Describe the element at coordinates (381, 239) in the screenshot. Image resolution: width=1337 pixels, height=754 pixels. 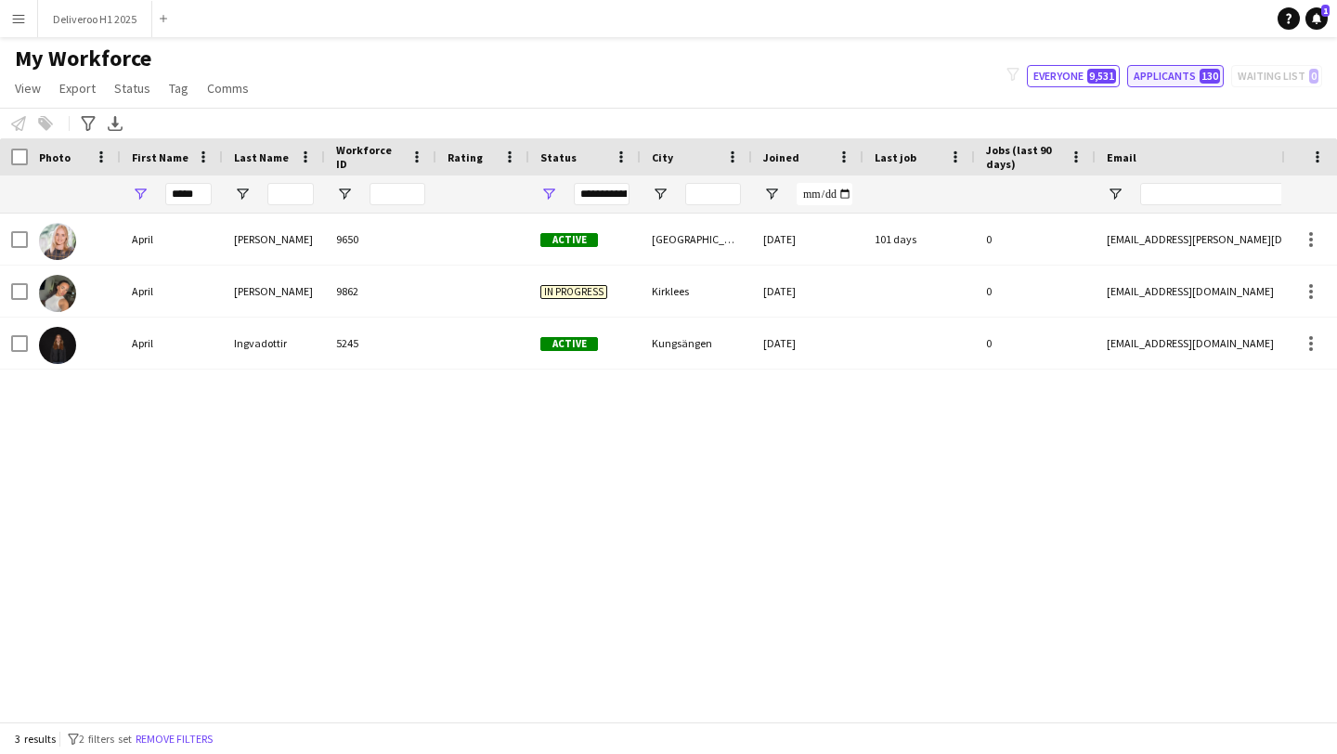
I see `div: 9650` at that location.